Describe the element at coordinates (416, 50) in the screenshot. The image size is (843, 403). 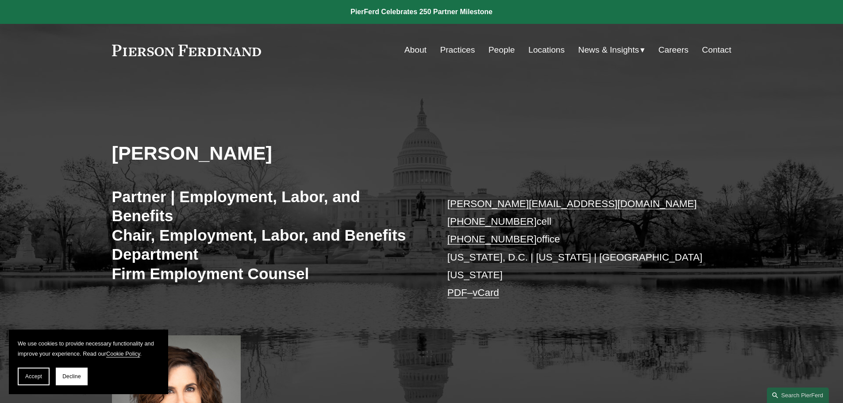
I see `a: About` at that location.